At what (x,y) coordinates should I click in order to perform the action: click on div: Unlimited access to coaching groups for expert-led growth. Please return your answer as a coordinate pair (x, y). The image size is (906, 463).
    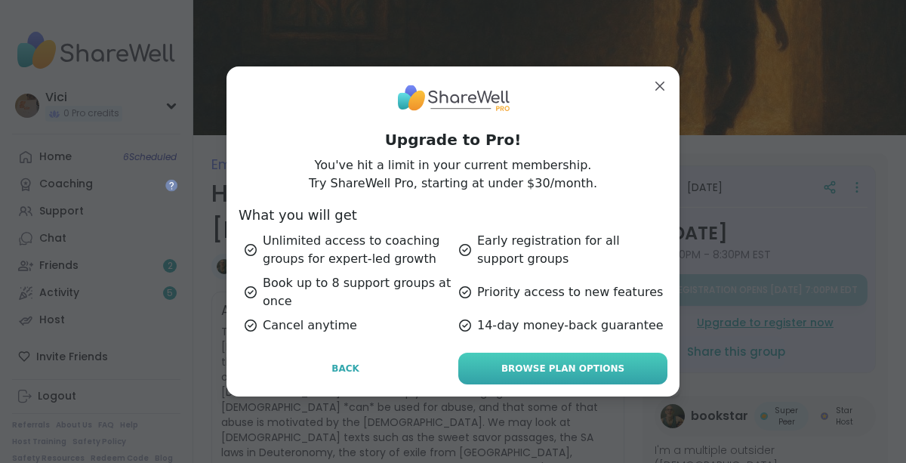
    Looking at the image, I should click on (349, 250).